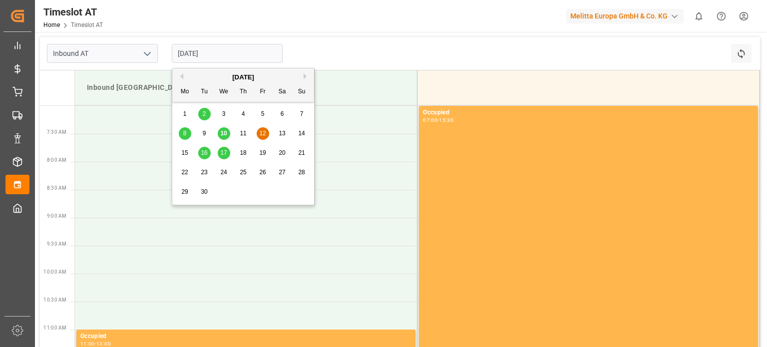 The height and width of the screenshot is (347, 767). Describe the element at coordinates (224, 133) in the screenshot. I see `div: Choose Wednesday, September 10th, 2025` at that location.